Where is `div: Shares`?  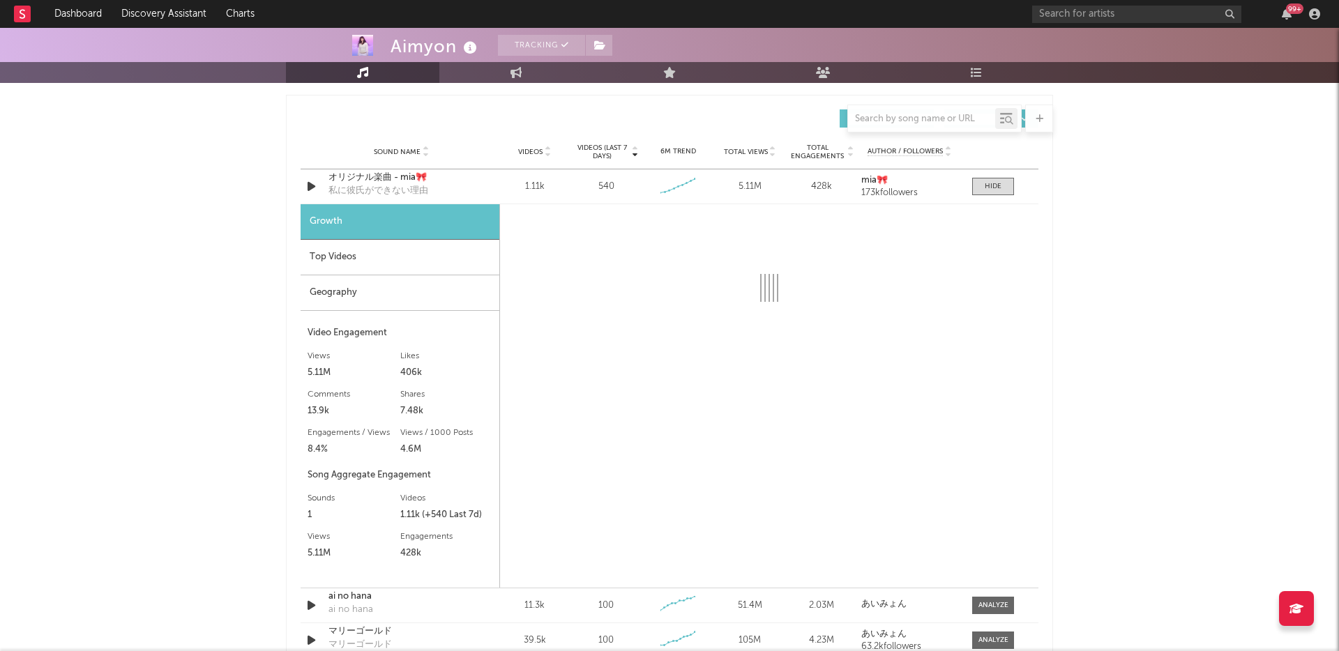 div: Shares is located at coordinates (446, 395).